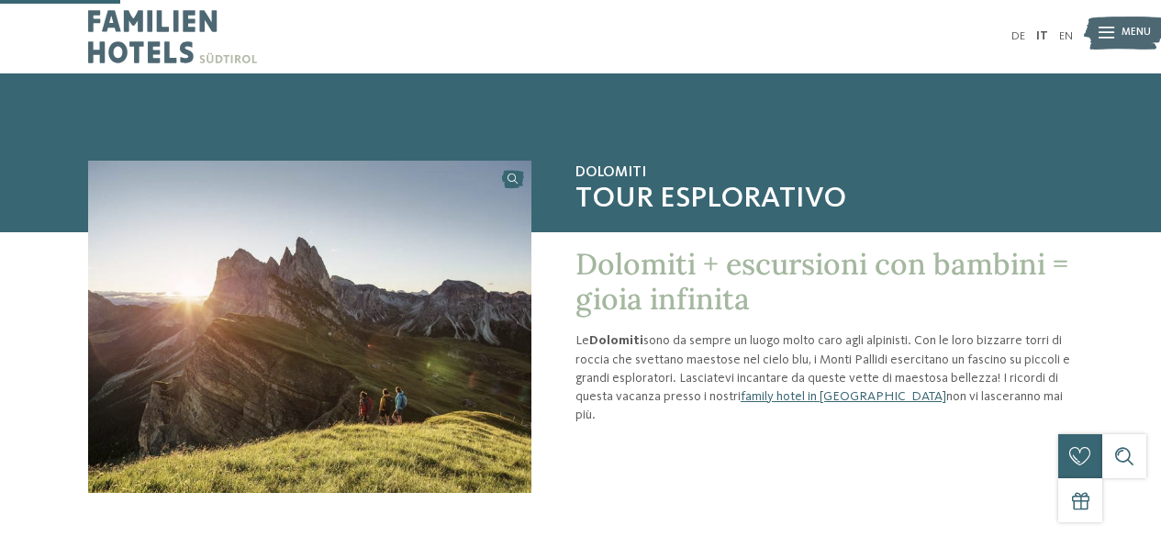  I want to click on a: DE, so click(1017, 36).